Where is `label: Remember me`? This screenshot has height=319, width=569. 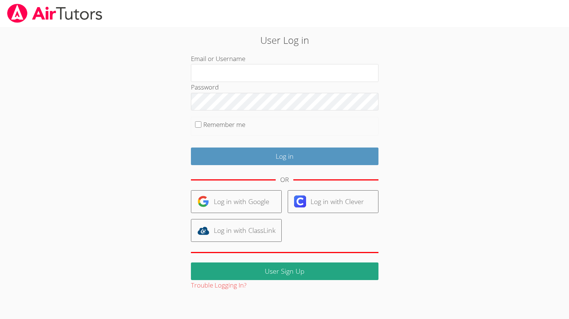
label: Remember me is located at coordinates (224, 124).